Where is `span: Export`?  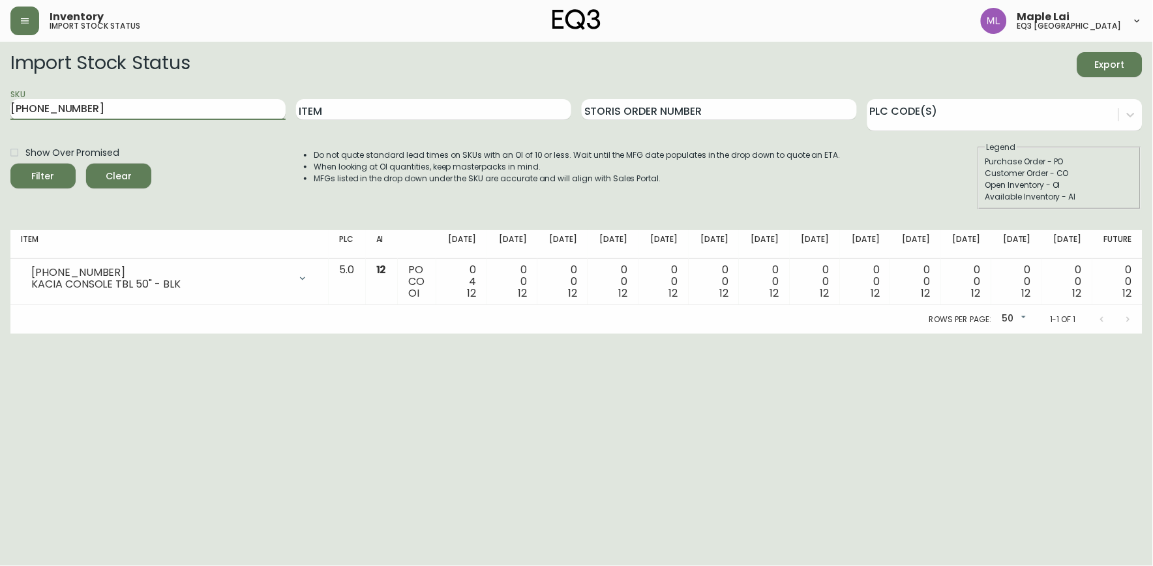
span: Export is located at coordinates (1110, 65).